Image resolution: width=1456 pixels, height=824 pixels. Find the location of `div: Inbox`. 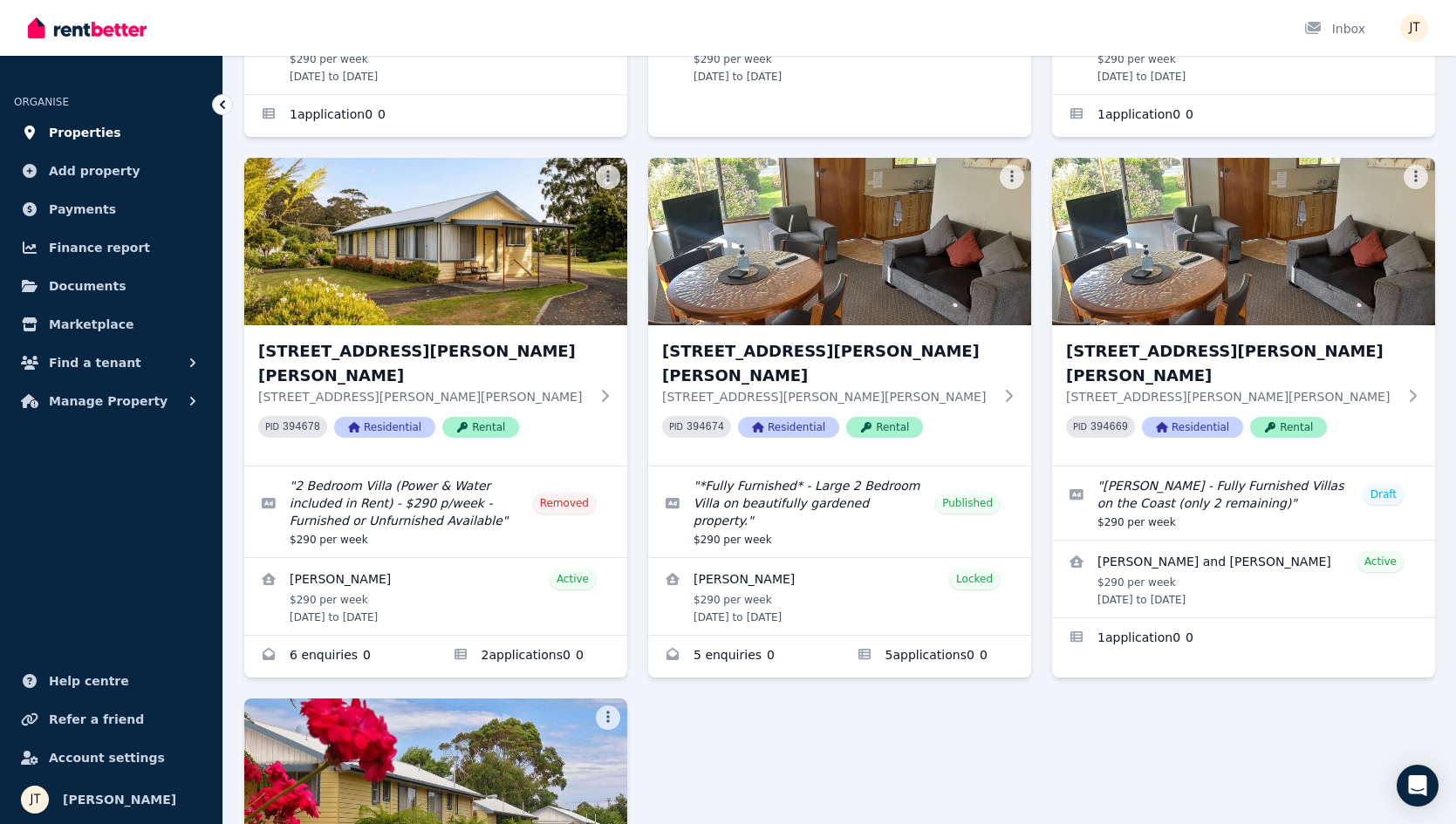

div: Inbox is located at coordinates (1335, 29).